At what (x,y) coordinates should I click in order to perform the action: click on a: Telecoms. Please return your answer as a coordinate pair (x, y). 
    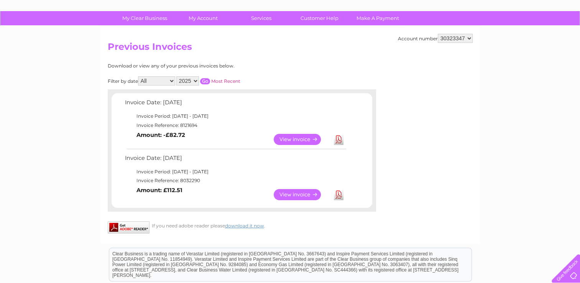
    Looking at the image, I should click on (497, 35).